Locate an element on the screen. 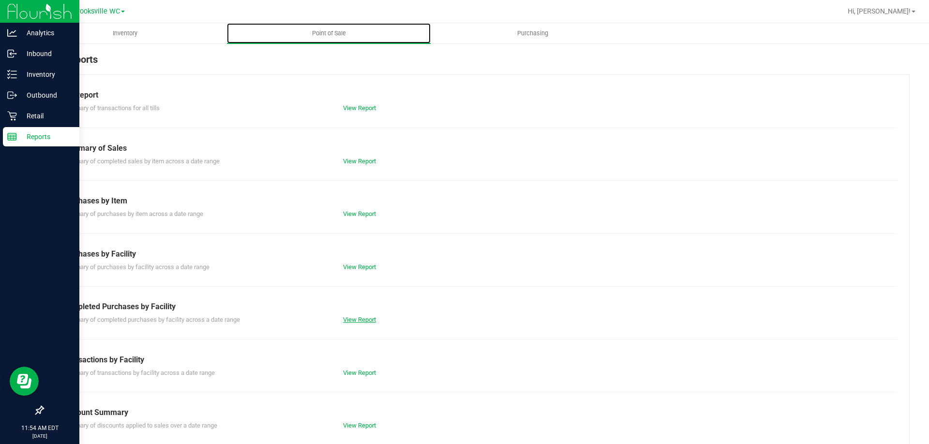 This screenshot has width=929, height=444. inline-svg: Inventory is located at coordinates (12, 74).